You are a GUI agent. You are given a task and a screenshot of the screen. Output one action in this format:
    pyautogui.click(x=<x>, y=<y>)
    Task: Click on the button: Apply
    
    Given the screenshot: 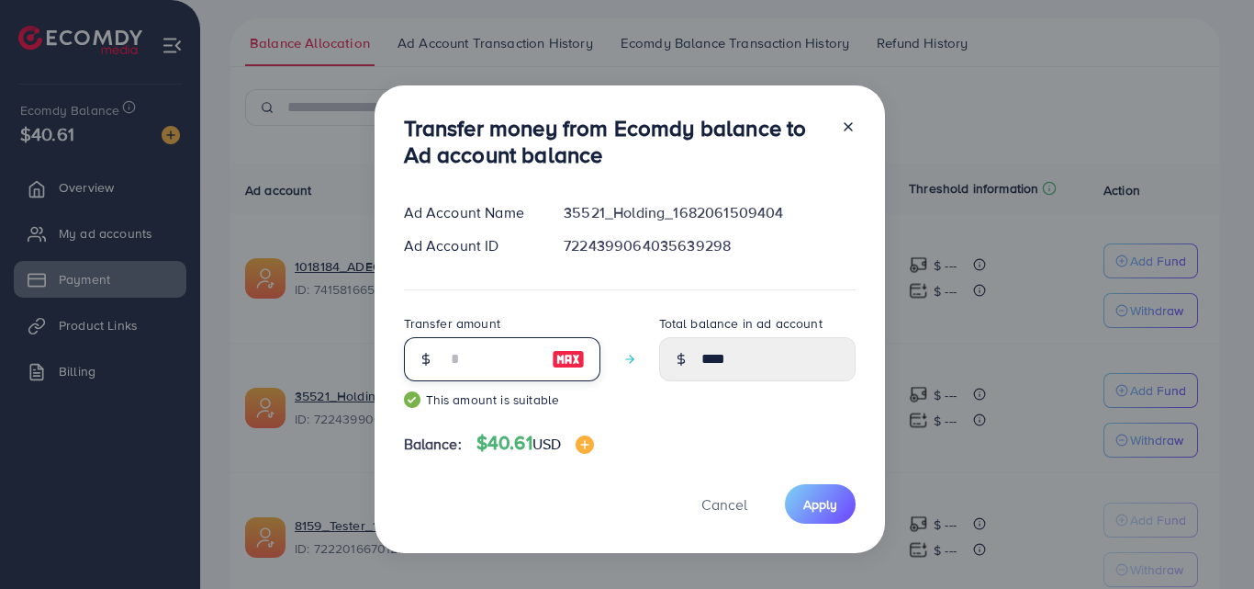 What is the action you would take?
    pyautogui.click(x=820, y=503)
    